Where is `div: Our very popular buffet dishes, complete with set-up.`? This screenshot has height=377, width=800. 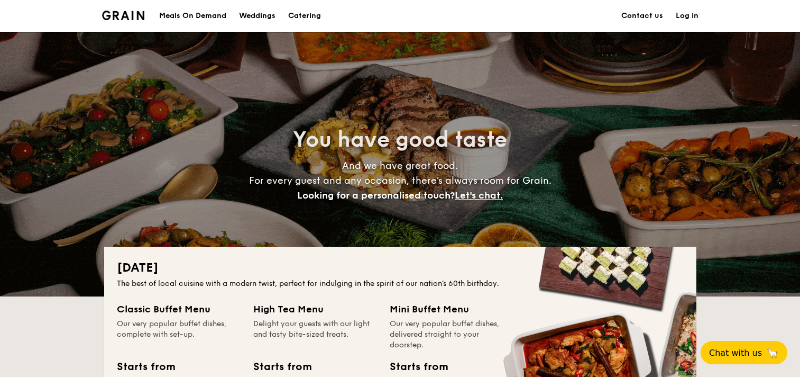 div: Our very popular buffet dishes, complete with set-up. is located at coordinates (179, 334).